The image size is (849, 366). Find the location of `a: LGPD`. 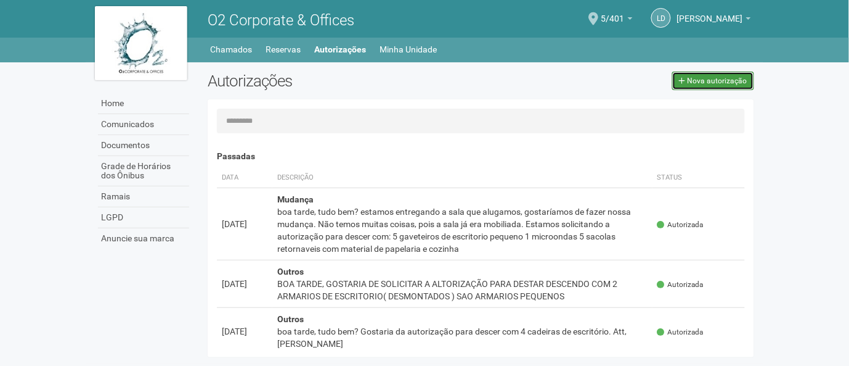

a: LGPD is located at coordinates (144, 218).